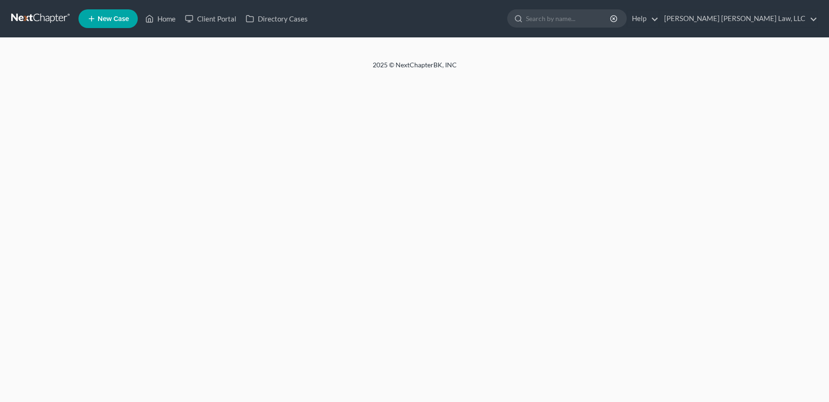 This screenshot has height=402, width=829. What do you see at coordinates (160, 19) in the screenshot?
I see `a: Home` at bounding box center [160, 19].